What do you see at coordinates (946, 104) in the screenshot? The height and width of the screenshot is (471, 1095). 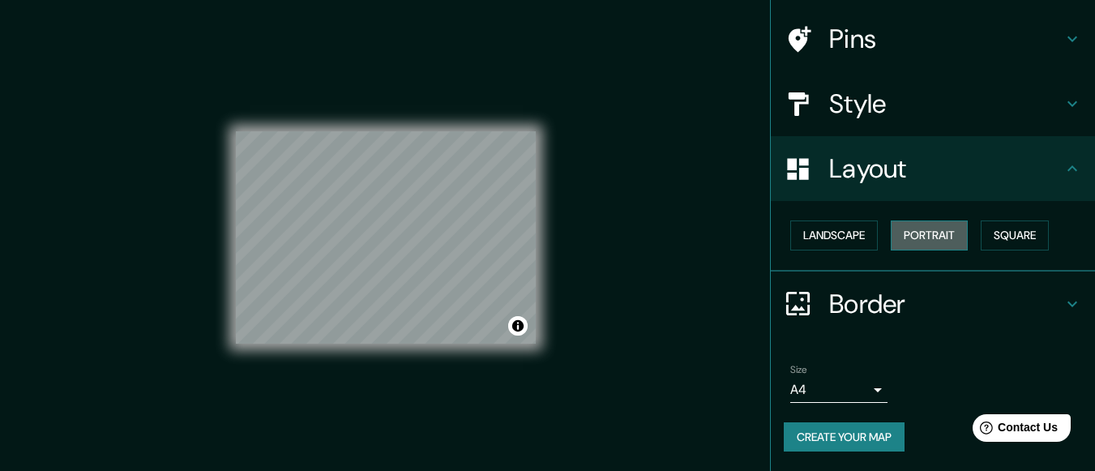 I see `h4: Style` at bounding box center [946, 104].